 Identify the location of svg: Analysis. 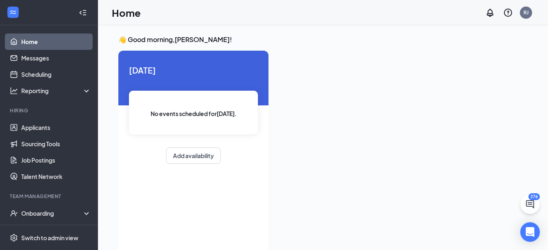
(14, 91).